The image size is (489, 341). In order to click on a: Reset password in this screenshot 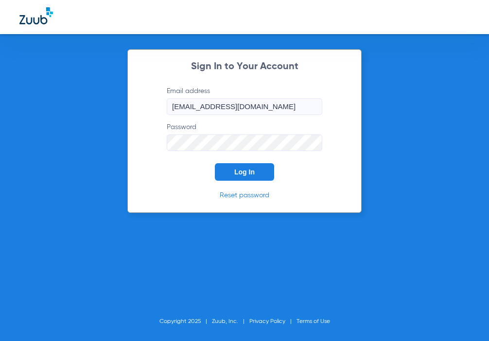, I will do `click(245, 195)`.